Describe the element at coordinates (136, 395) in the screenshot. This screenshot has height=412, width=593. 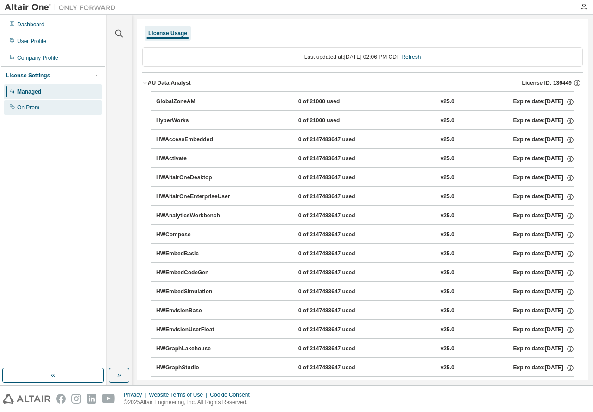
I see `div: Privacy` at that location.